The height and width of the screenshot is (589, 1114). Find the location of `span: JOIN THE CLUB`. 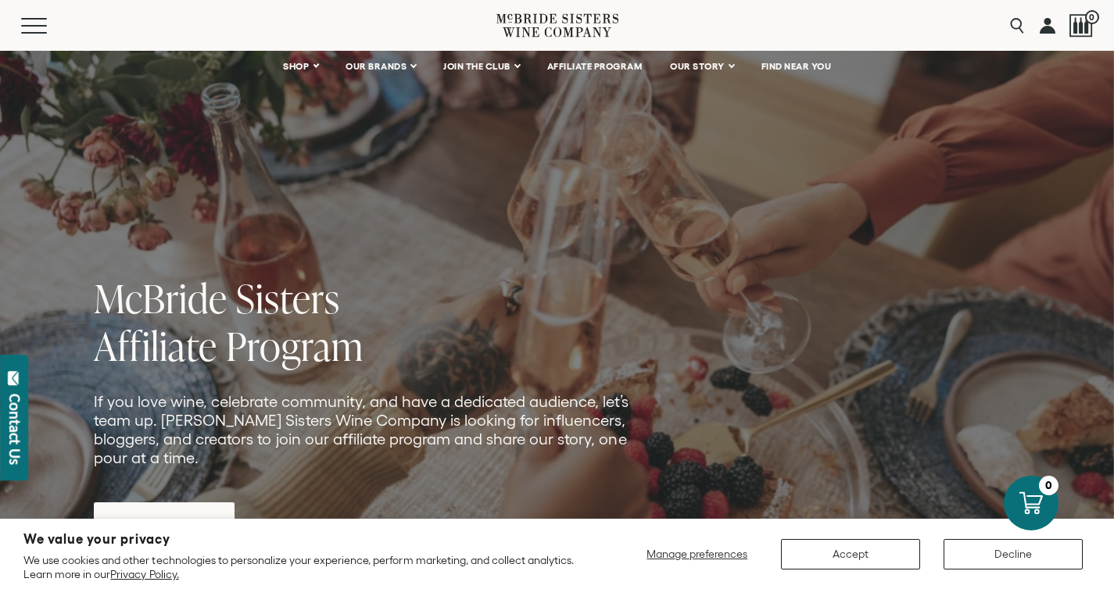

span: JOIN THE CLUB is located at coordinates (477, 66).